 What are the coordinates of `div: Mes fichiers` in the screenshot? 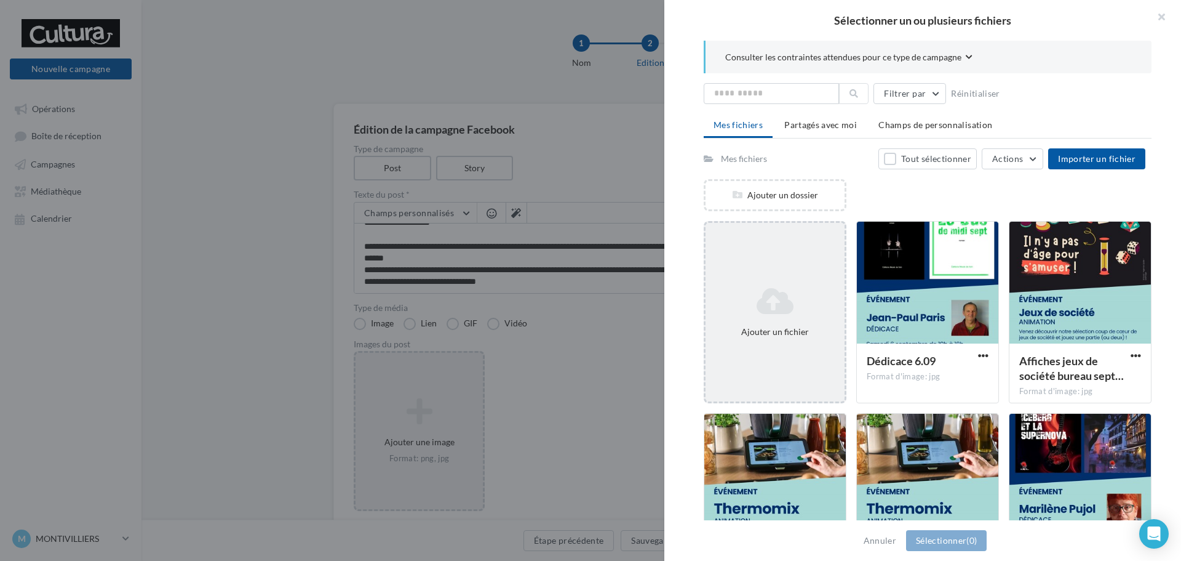 It's located at (744, 159).